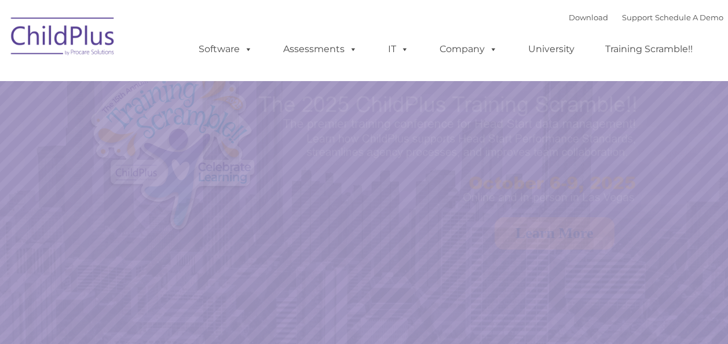  I want to click on a: Training Scramble!!, so click(649, 49).